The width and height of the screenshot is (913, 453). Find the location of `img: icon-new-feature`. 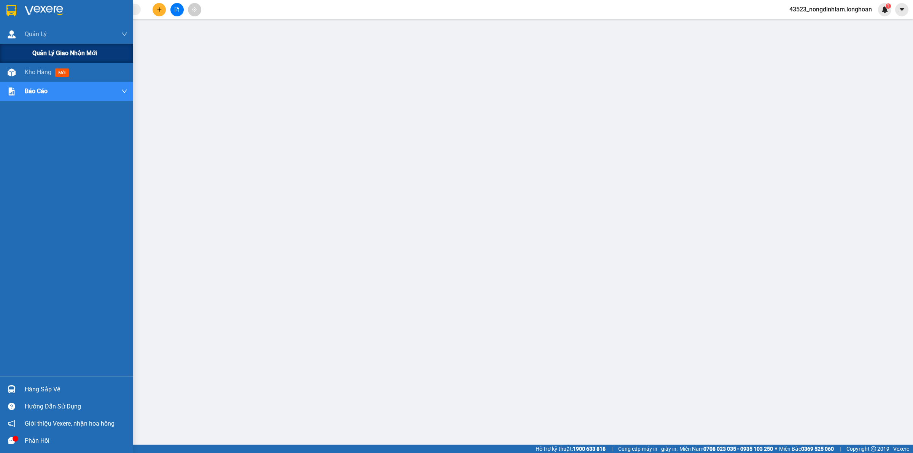

img: icon-new-feature is located at coordinates (885, 10).